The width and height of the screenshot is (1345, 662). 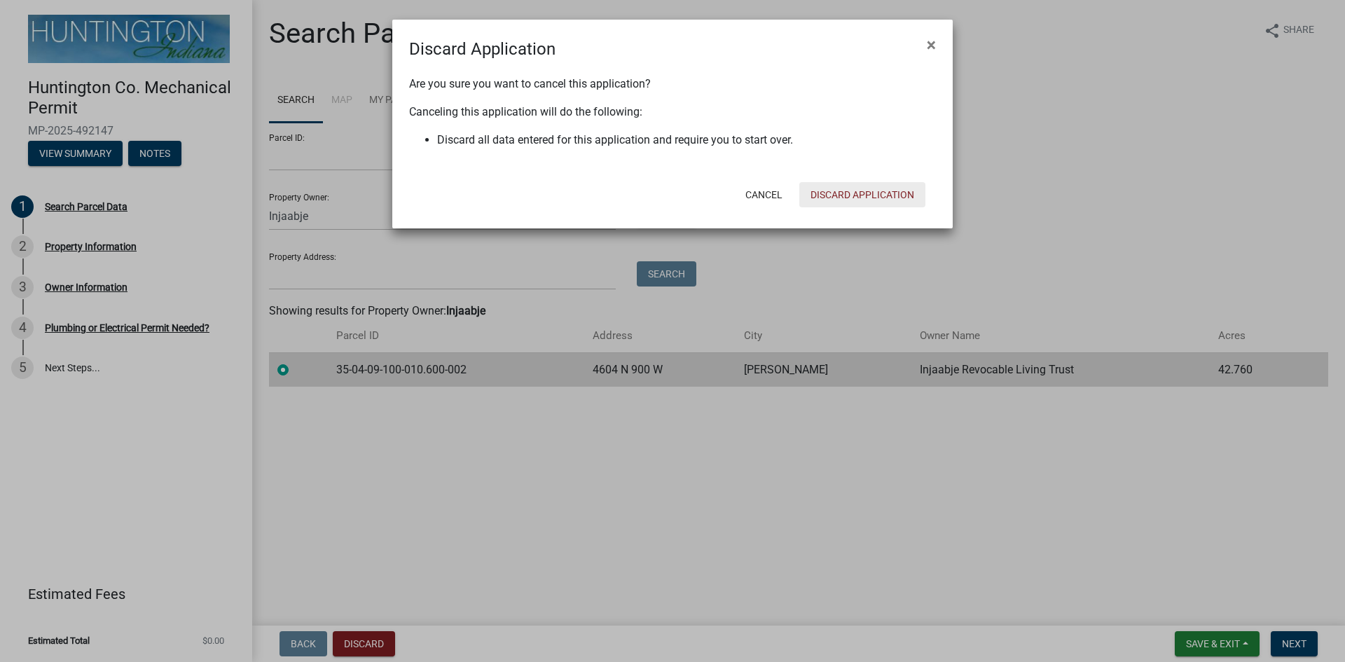 What do you see at coordinates (672, 112) in the screenshot?
I see `p: Canceling this application will do the following:` at bounding box center [672, 112].